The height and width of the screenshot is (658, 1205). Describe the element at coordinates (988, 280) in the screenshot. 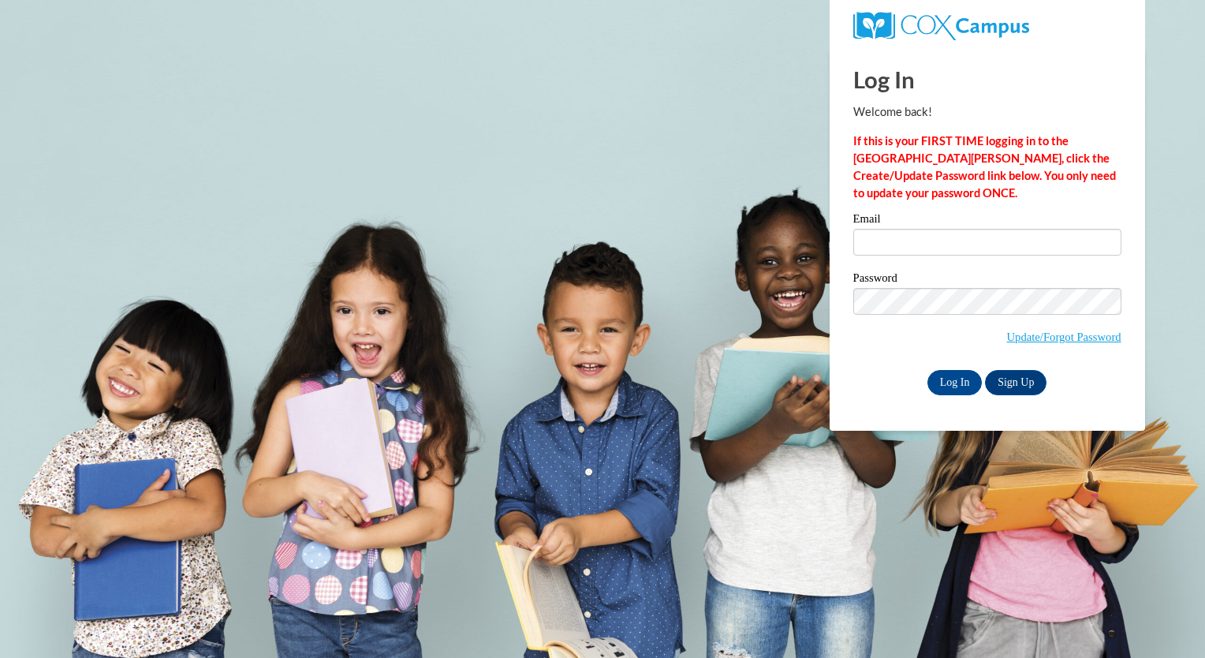

I see `label: Password` at that location.